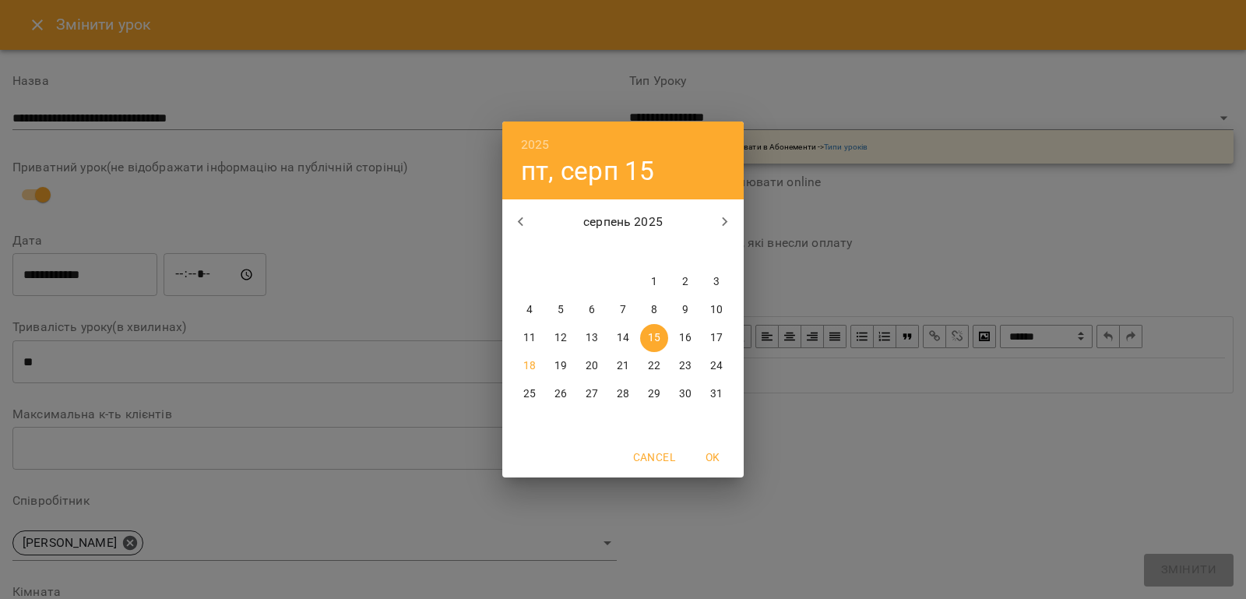  Describe the element at coordinates (561, 252) in the screenshot. I see `span: вт` at that location.